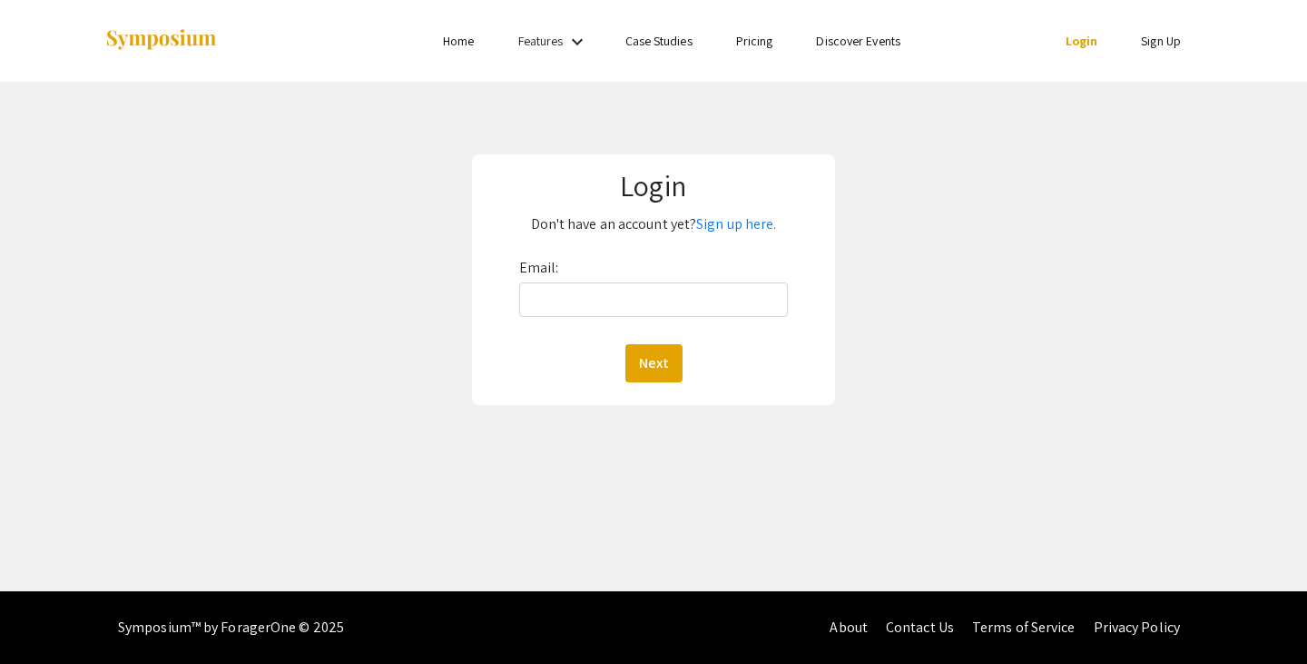 This screenshot has height=664, width=1307. What do you see at coordinates (541, 41) in the screenshot?
I see `a: Features` at bounding box center [541, 41].